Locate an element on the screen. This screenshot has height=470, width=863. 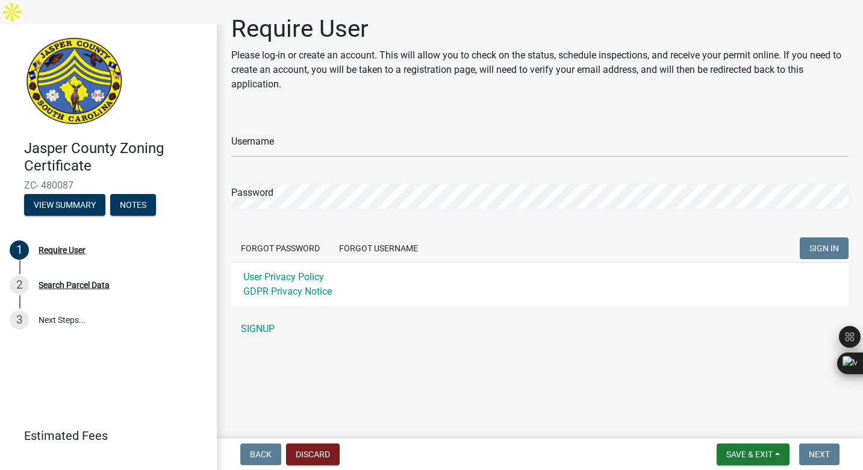
button: View Summary is located at coordinates (64, 205).